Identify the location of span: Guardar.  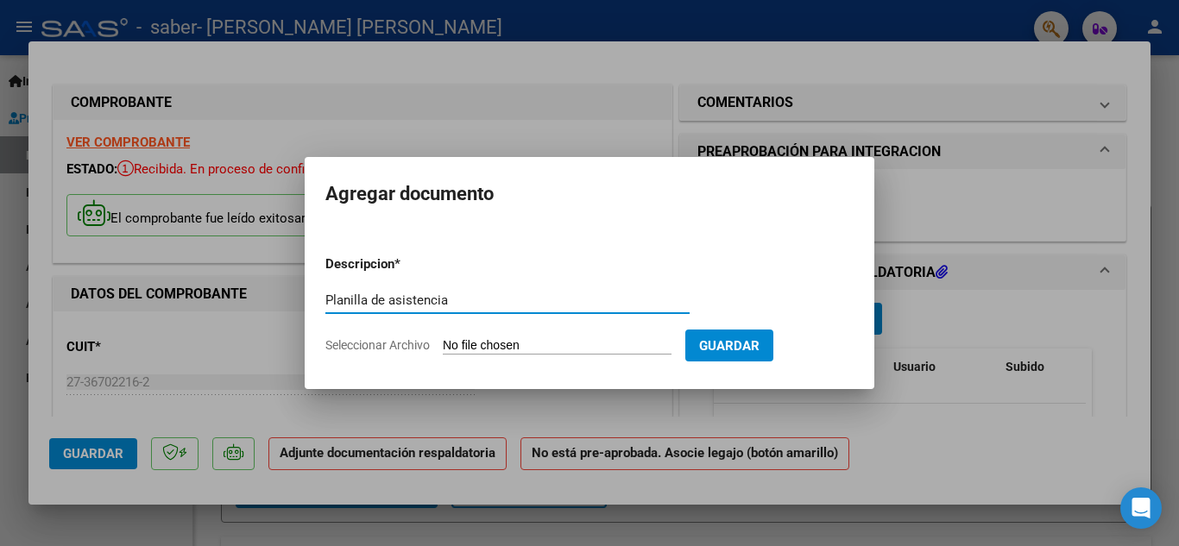
(729, 346).